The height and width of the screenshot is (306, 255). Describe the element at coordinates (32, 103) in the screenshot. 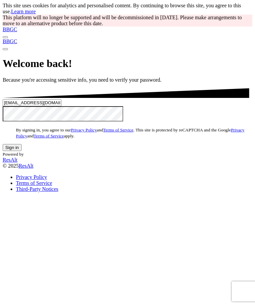

I see `input: Username` at that location.